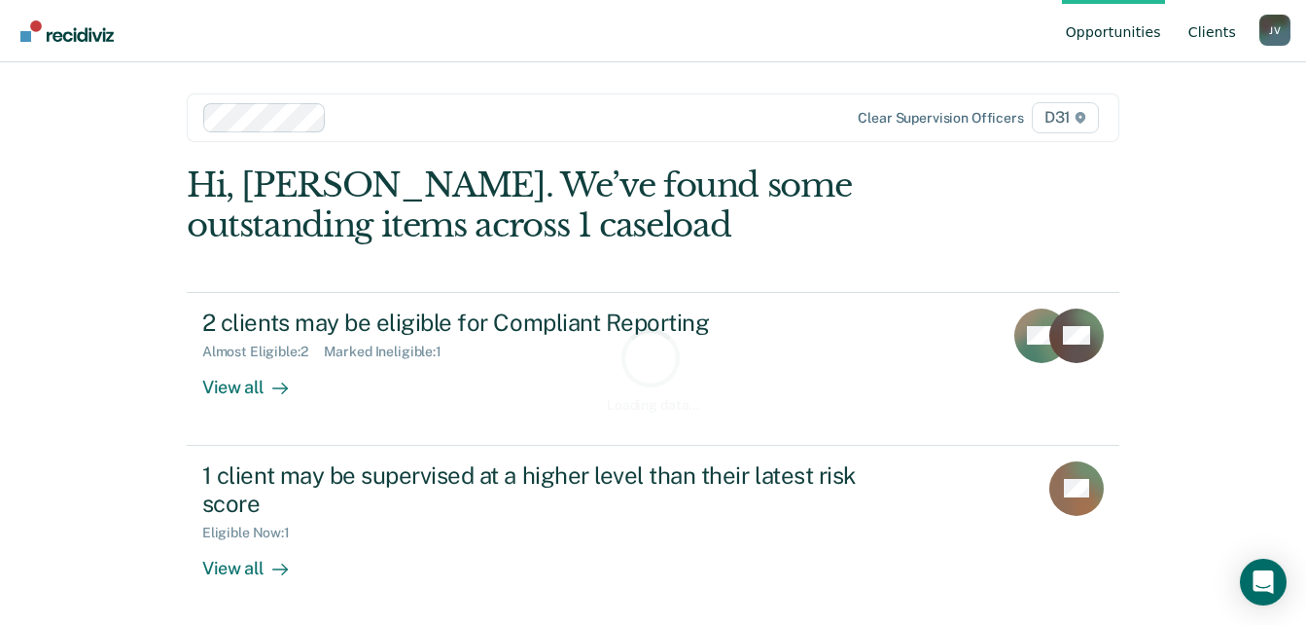 This screenshot has height=625, width=1306. What do you see at coordinates (390, 351) in the screenshot?
I see `div: Marked Ineligible : 1` at bounding box center [390, 351].